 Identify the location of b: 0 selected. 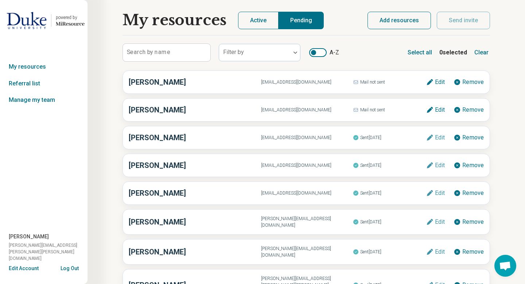
(453, 52).